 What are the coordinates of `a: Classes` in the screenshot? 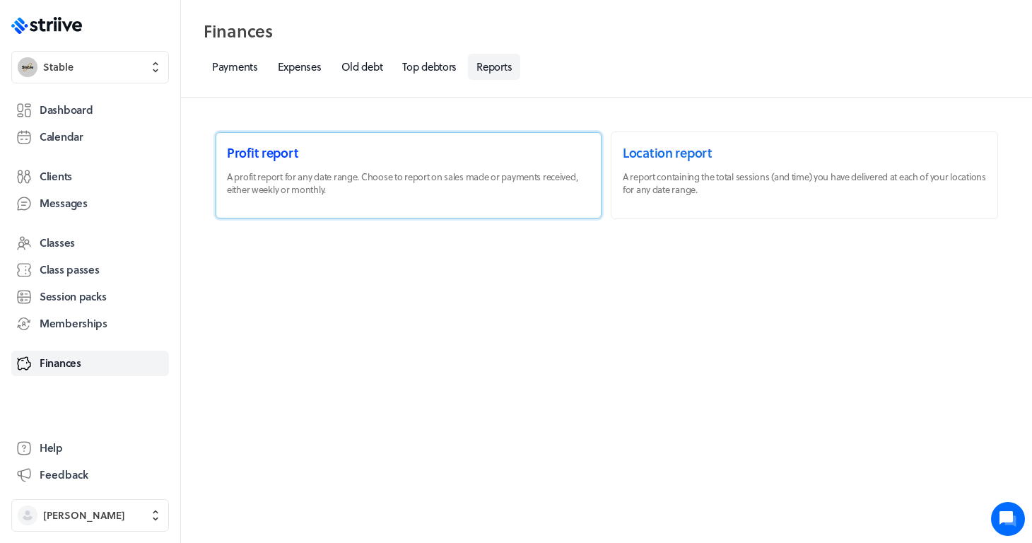 It's located at (90, 243).